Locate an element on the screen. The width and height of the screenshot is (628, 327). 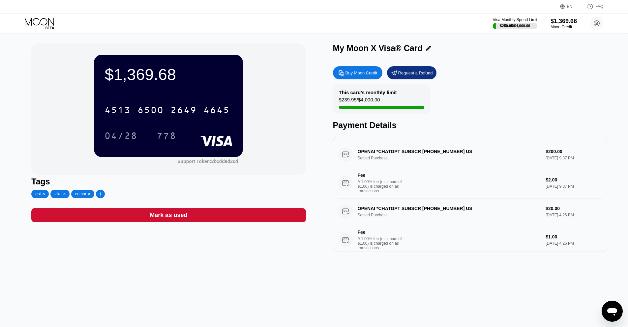
div: EN is located at coordinates (570, 7).